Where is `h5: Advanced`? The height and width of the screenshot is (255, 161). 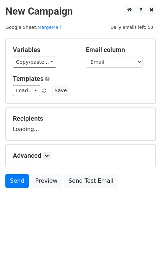 h5: Advanced is located at coordinates (81, 156).